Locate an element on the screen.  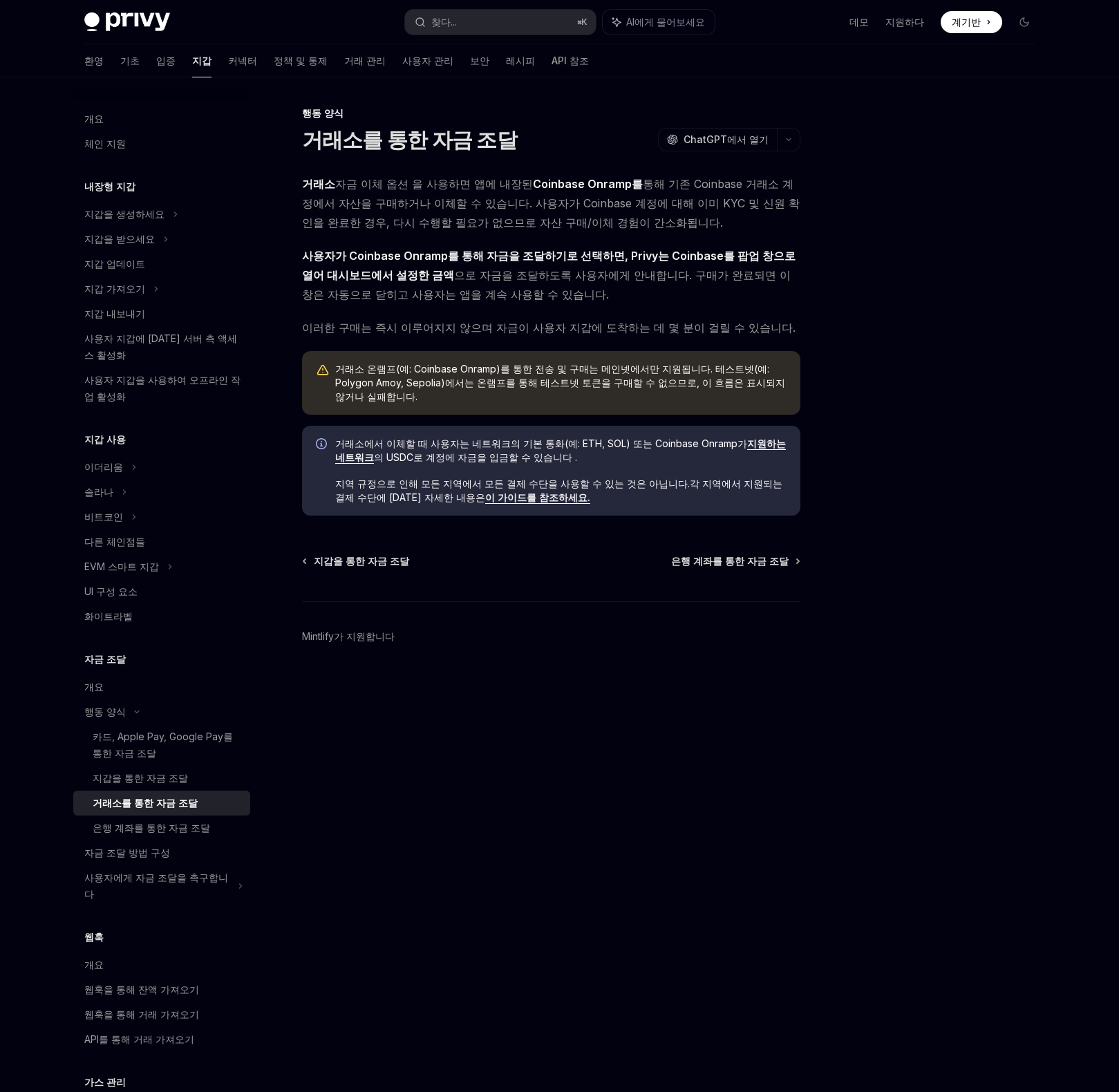
a: 웹훅을 통해 거래 가져오기 is located at coordinates (162, 1015).